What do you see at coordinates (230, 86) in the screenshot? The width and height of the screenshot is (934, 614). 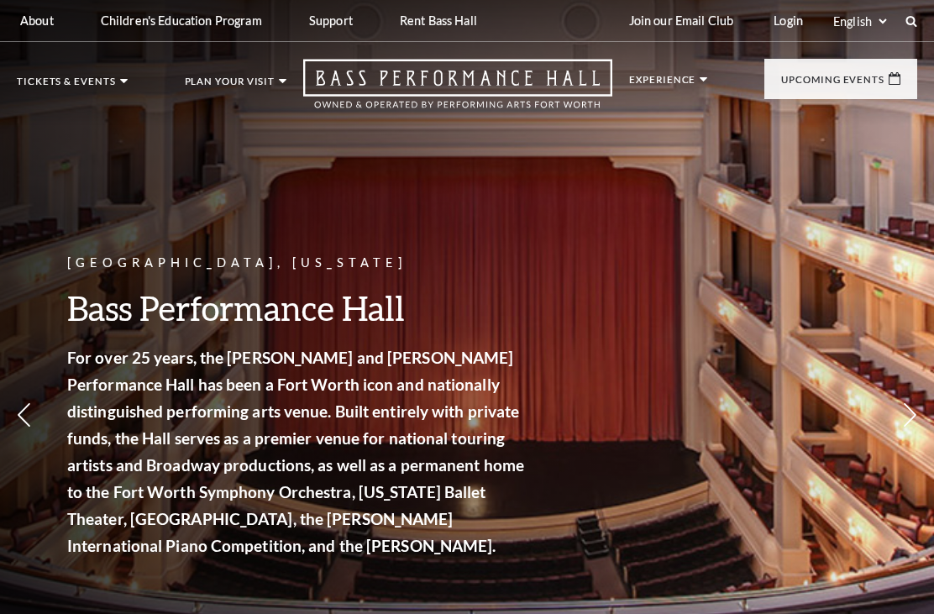 I see `p: Plan Your Visit` at bounding box center [230, 86].